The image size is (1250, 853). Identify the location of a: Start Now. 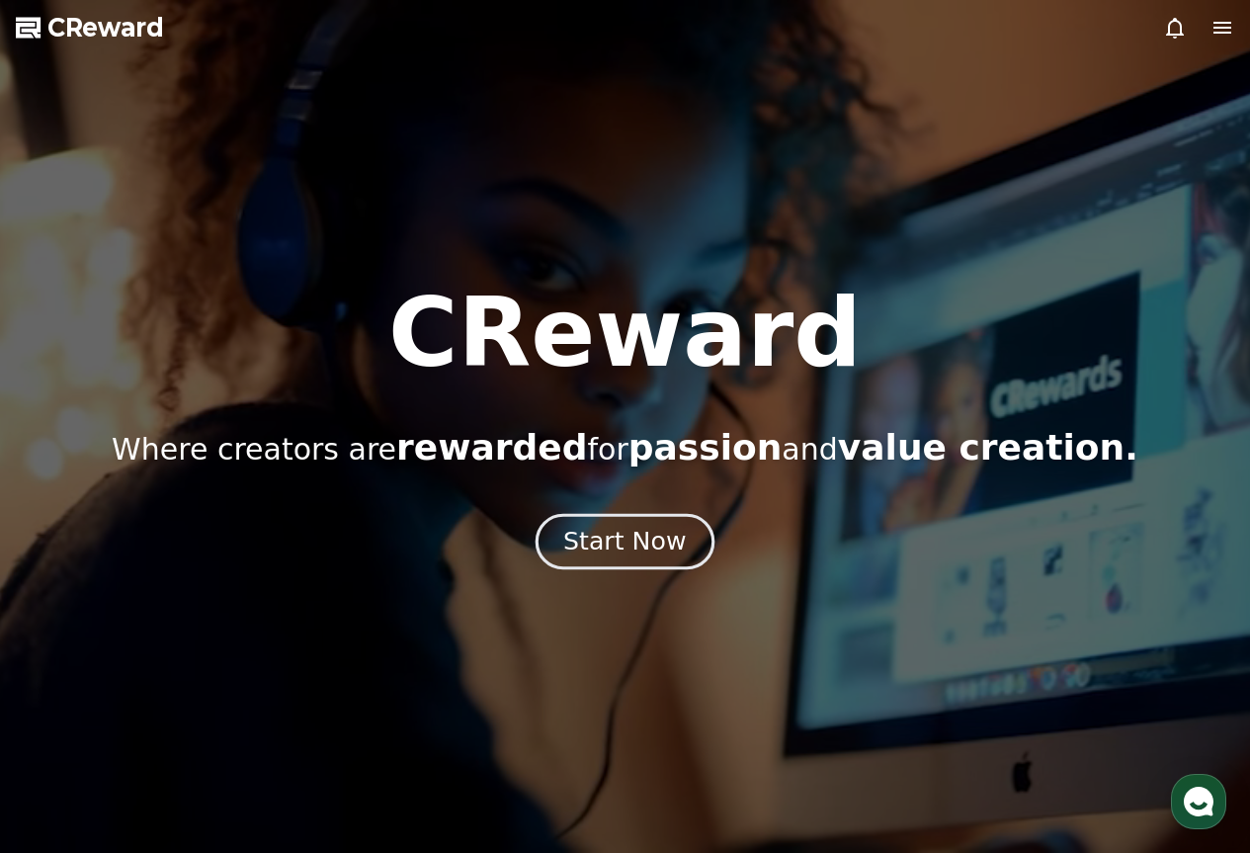
(625, 544).